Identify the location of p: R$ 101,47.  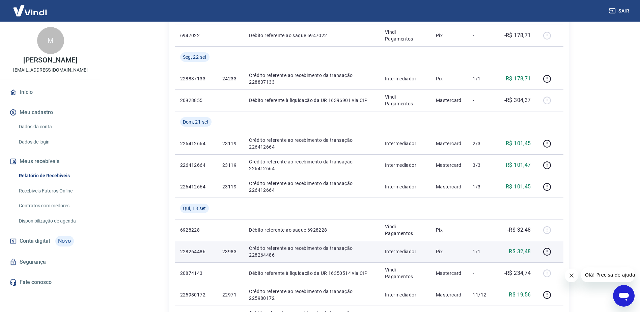
(518, 165).